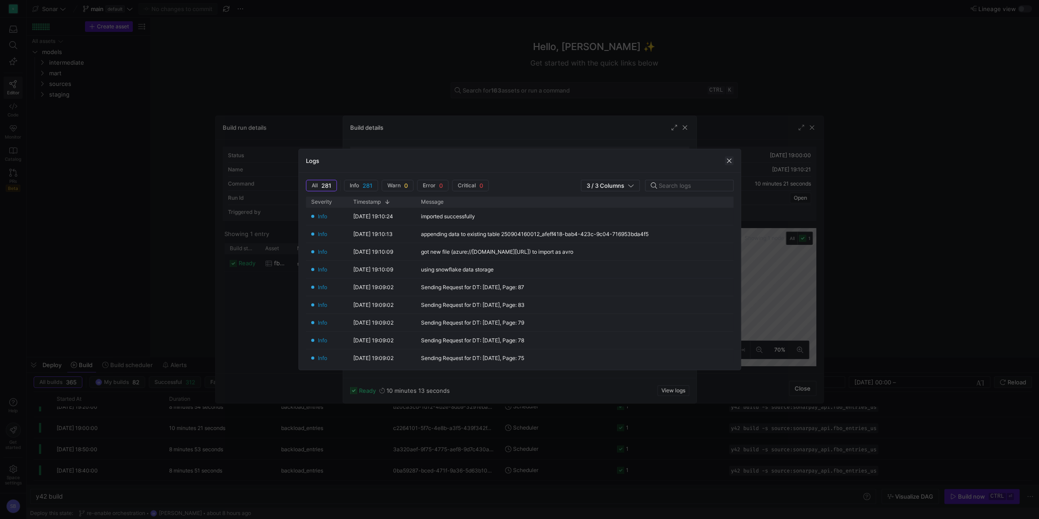 The image size is (1039, 519). I want to click on div: appending data to existing table 250904160012_afeff418-bab4-423c-9c04-716953bda4f5, so click(535, 234).